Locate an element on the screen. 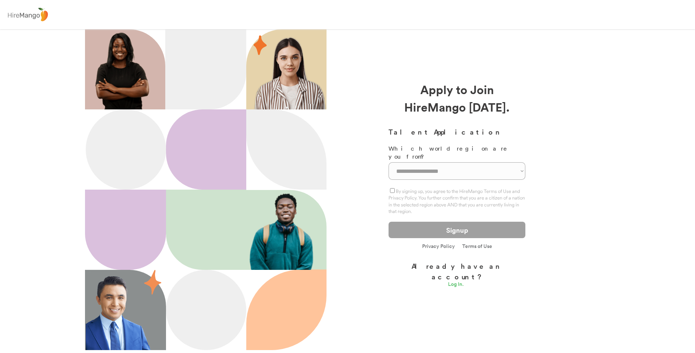 This screenshot has height=353, width=695. img: logo%20-%20hiremango%20gray.png is located at coordinates (28, 15).